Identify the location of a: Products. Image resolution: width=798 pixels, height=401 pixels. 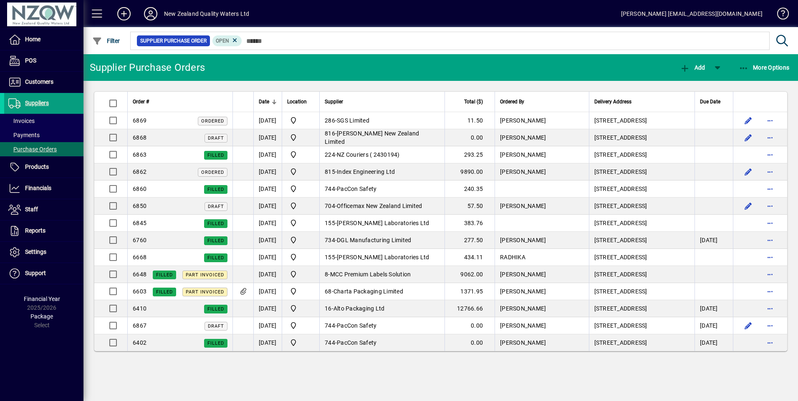
(44, 167).